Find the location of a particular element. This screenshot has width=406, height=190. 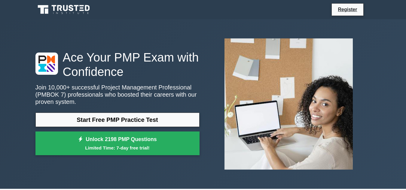

a: Start Free PMP Practice Test is located at coordinates (117, 120).